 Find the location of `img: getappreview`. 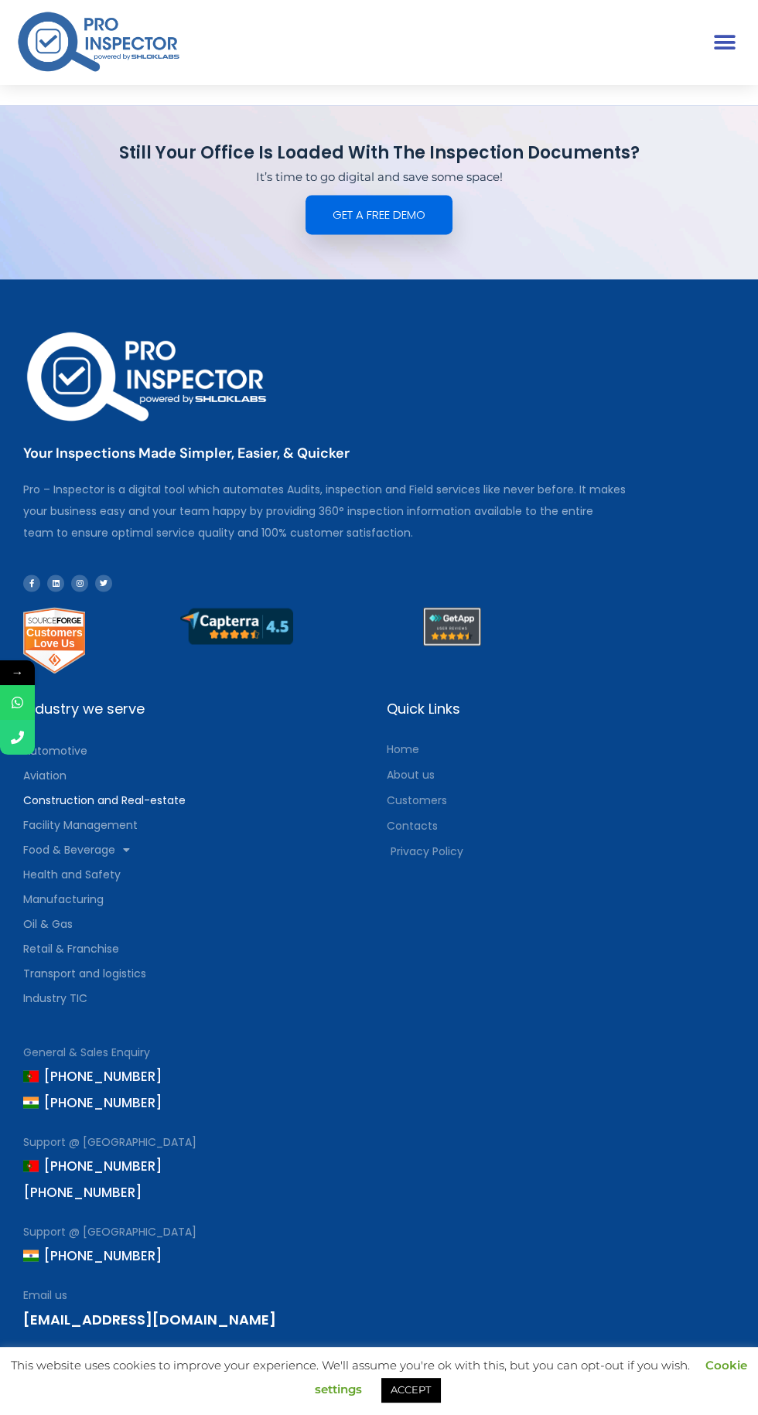

img: getappreview is located at coordinates (452, 626).